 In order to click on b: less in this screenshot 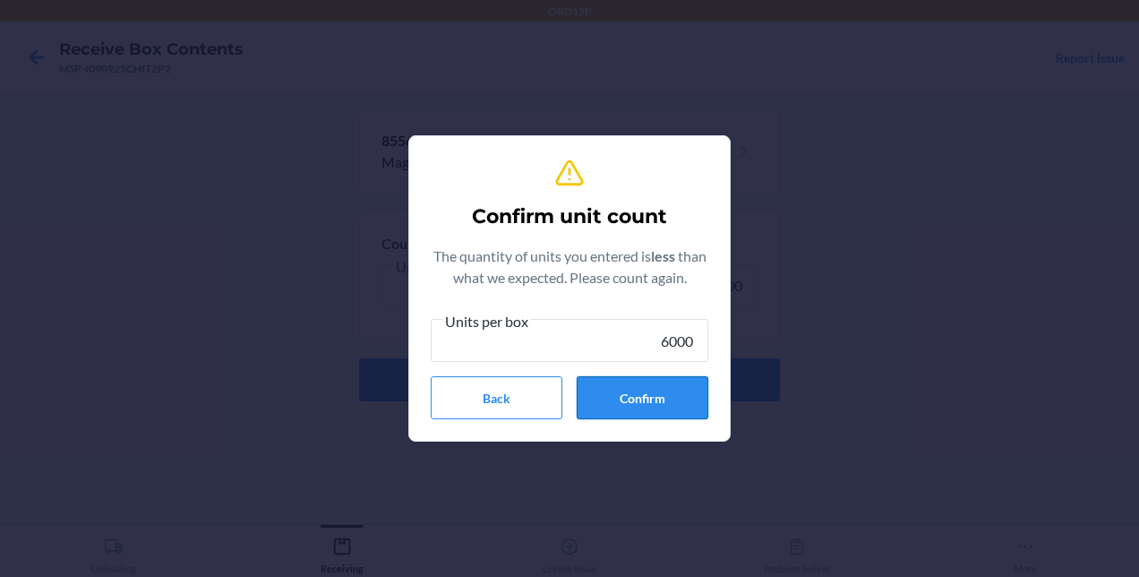, I will do `click(664, 255)`.